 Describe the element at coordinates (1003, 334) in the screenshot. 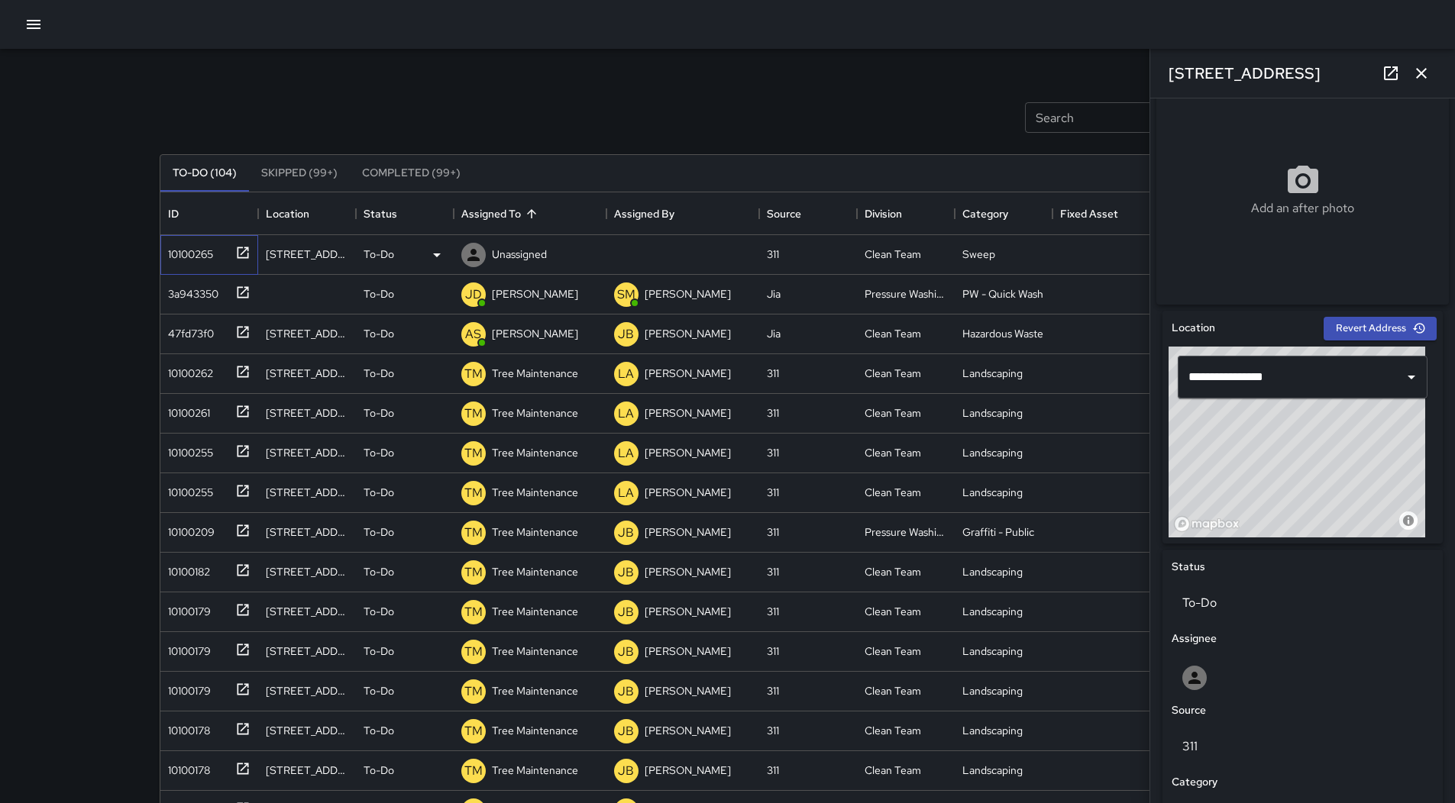

I see `div: Hazardous Waste` at that location.